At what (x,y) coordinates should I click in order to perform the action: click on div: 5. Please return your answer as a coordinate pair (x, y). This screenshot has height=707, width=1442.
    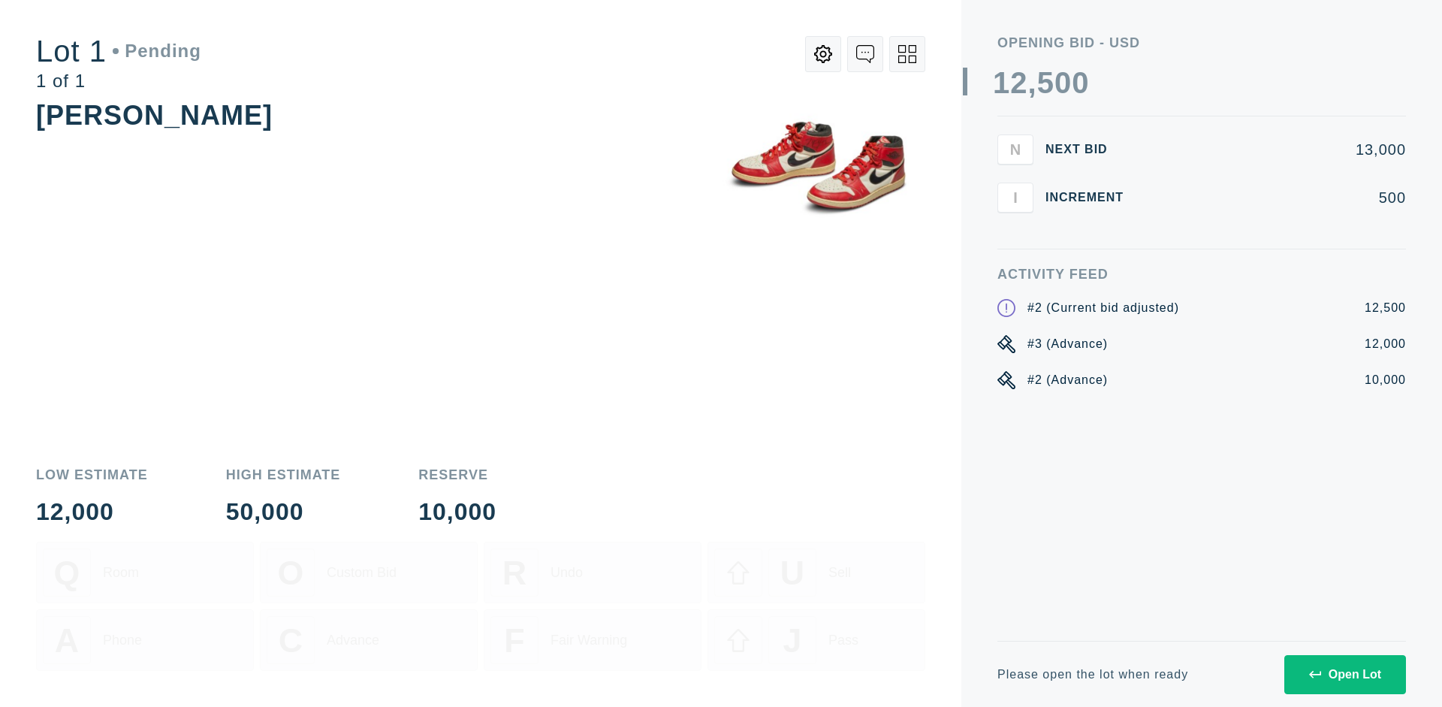
    Looking at the image, I should click on (1046, 83).